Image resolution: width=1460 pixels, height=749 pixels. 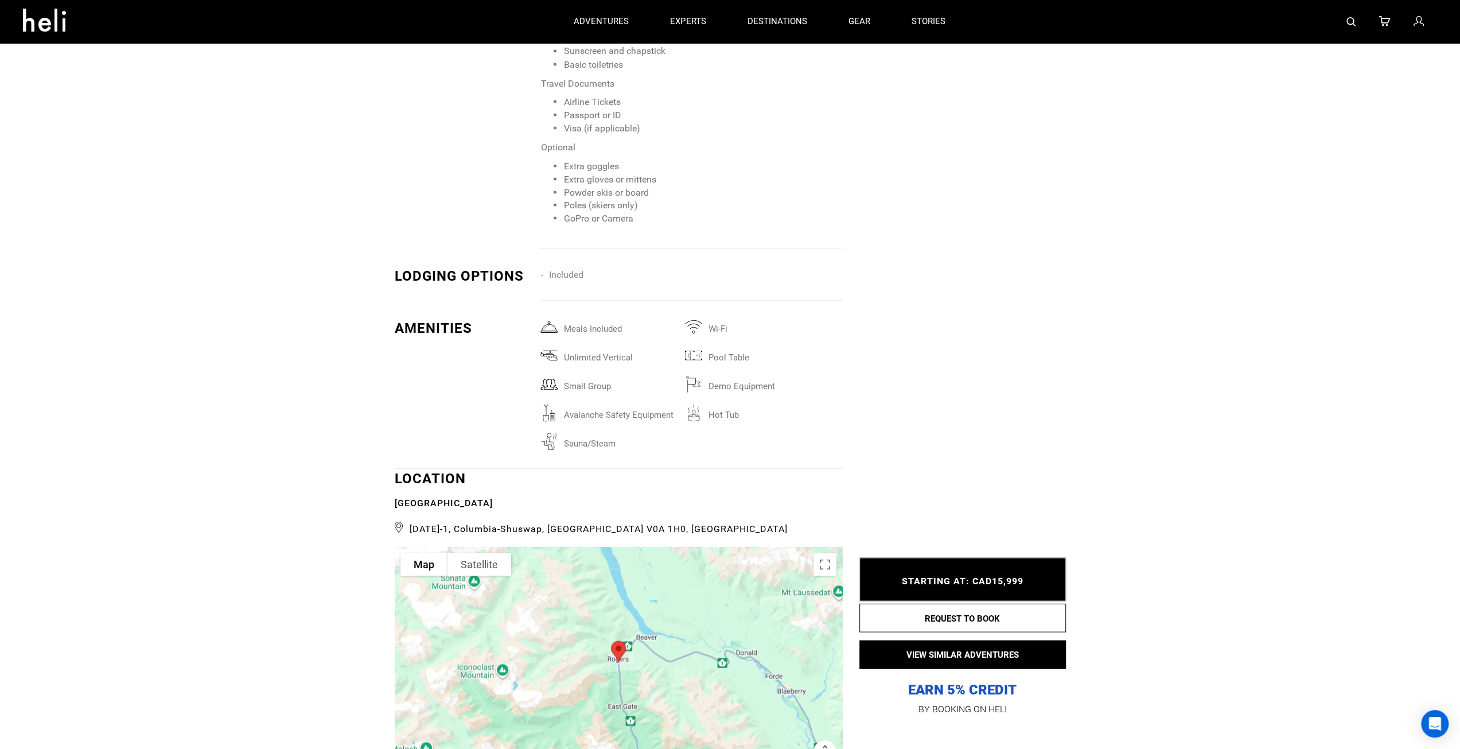 What do you see at coordinates (549, 412) in the screenshot?
I see `img: avalanchesafetyequipment.svg` at bounding box center [549, 412].